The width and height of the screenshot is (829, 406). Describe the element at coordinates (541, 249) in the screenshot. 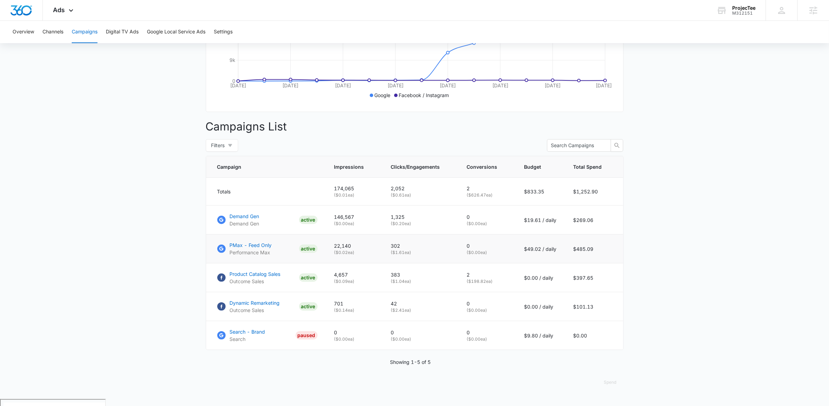

I see `p: $49.02 / daily` at that location.